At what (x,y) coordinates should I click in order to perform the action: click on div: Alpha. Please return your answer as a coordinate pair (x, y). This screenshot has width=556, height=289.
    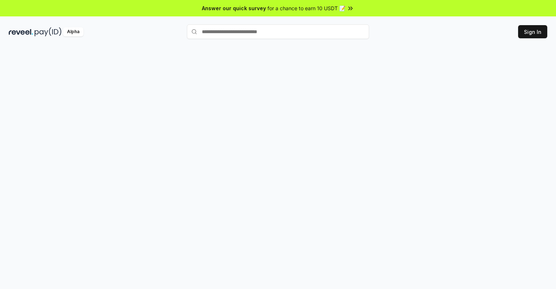
    Looking at the image, I should click on (73, 32).